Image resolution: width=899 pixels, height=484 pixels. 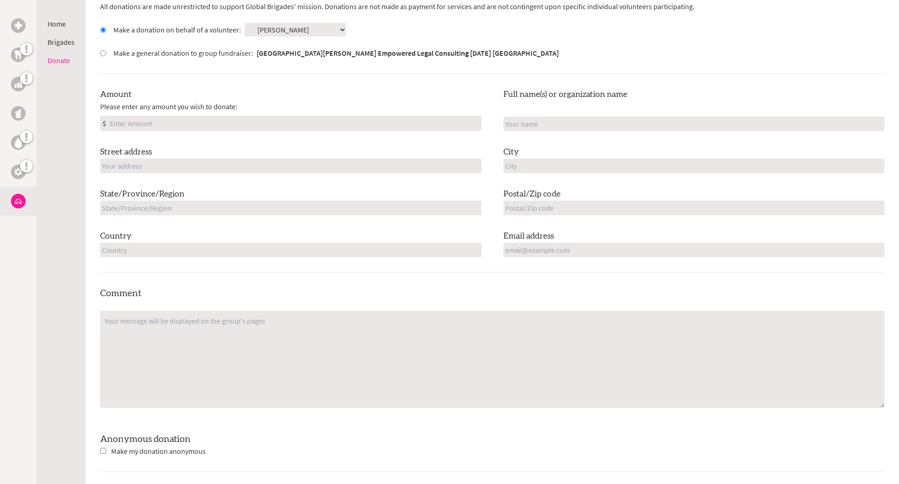 What do you see at coordinates (18, 142) in the screenshot?
I see `img: Water` at bounding box center [18, 142].